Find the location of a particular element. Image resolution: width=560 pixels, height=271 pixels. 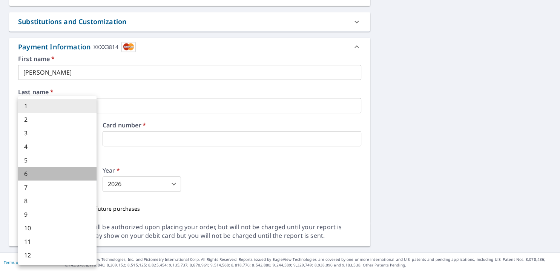

li: 10 is located at coordinates (57, 228).